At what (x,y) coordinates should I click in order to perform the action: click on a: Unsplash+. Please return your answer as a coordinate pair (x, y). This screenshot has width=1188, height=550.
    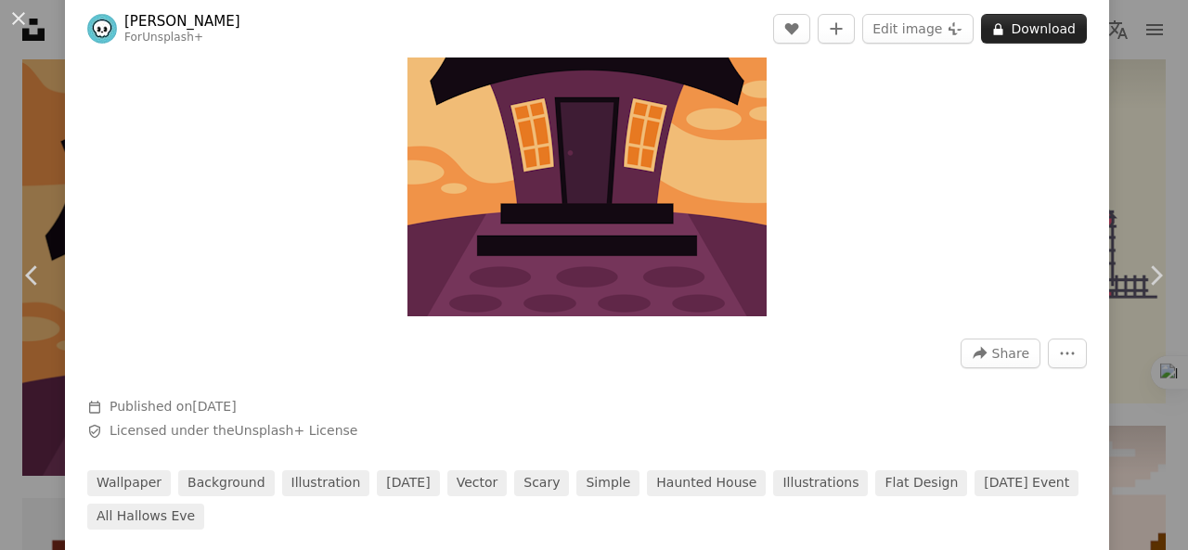
    Looking at the image, I should click on (173, 37).